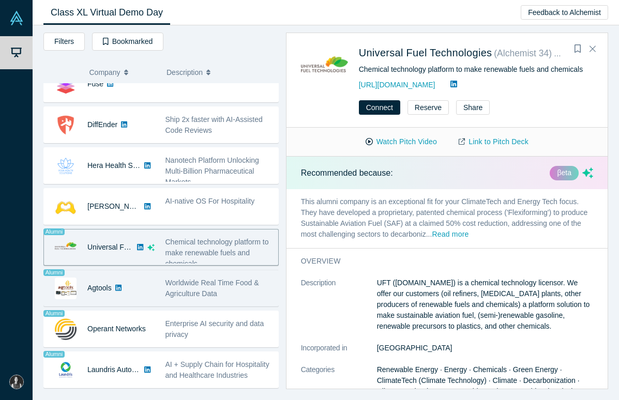 The height and width of the screenshot is (400, 619). What do you see at coordinates (160, 370) in the screenshot?
I see `a: Laundris Autonomous Inventory Management` at bounding box center [160, 370].